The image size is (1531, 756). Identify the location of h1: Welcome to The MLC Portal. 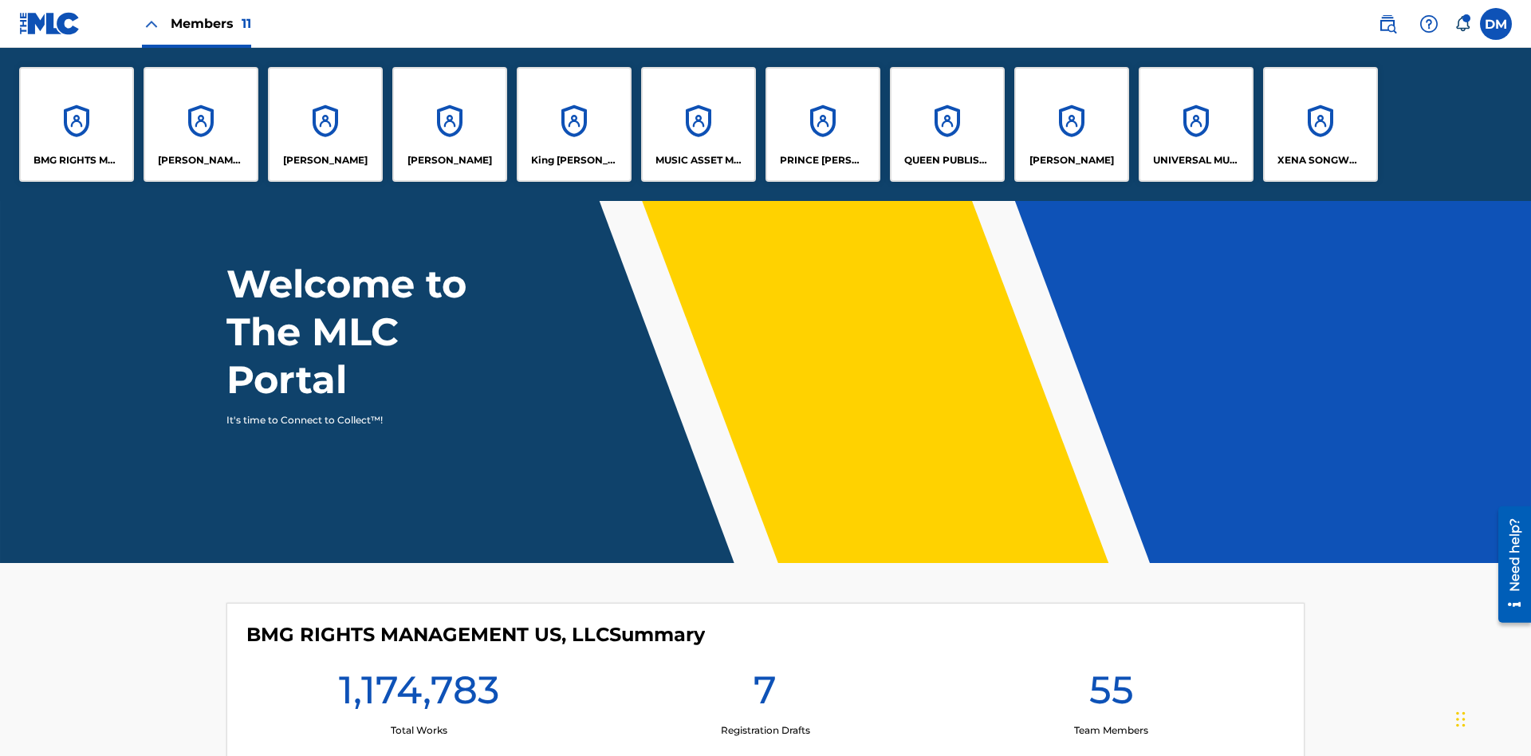
(376, 332).